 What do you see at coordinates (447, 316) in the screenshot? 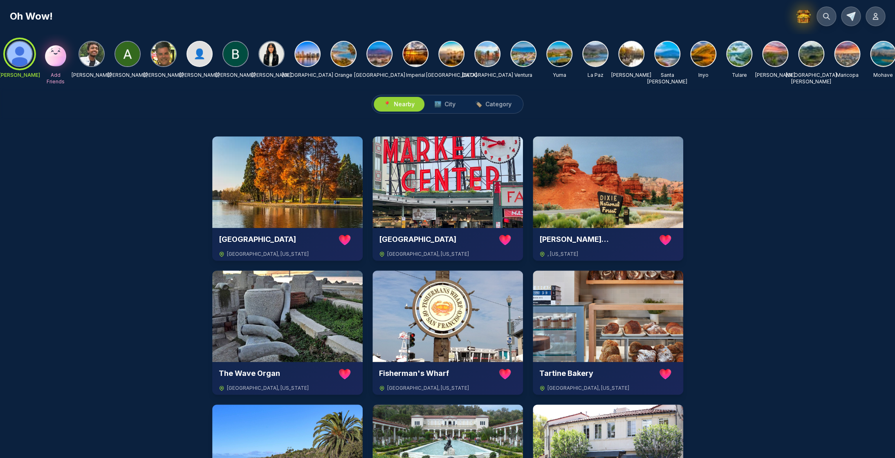
I see `img: Fisherman's Wharf` at bounding box center [447, 316].